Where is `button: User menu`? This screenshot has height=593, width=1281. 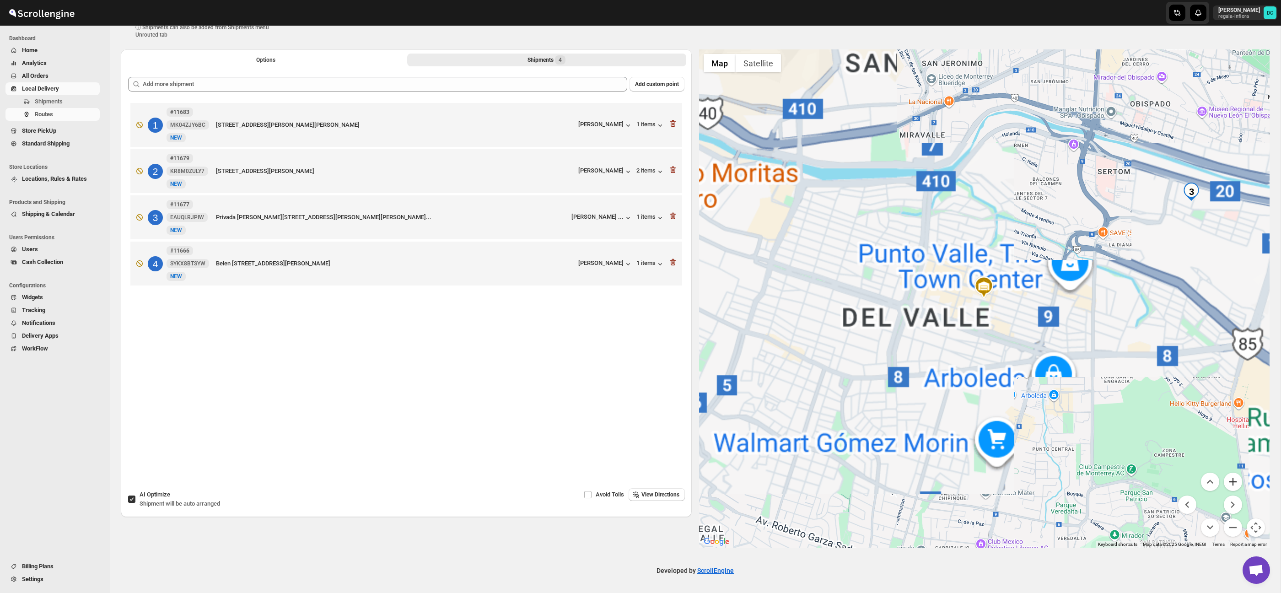
button: User menu is located at coordinates (1245, 13).